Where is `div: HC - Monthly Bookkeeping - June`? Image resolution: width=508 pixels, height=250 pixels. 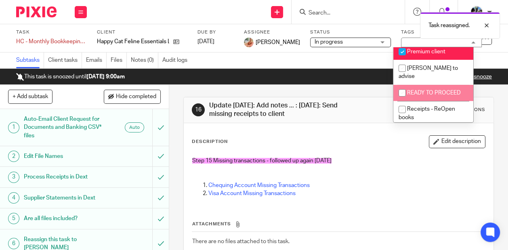
div: HC - Monthly Bookkeeping - June is located at coordinates (51, 42).